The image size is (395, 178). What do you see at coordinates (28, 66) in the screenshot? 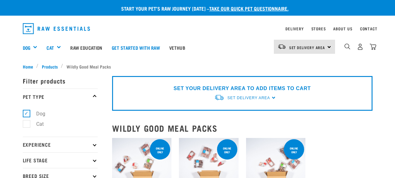
I see `span: Home` at bounding box center [28, 66].